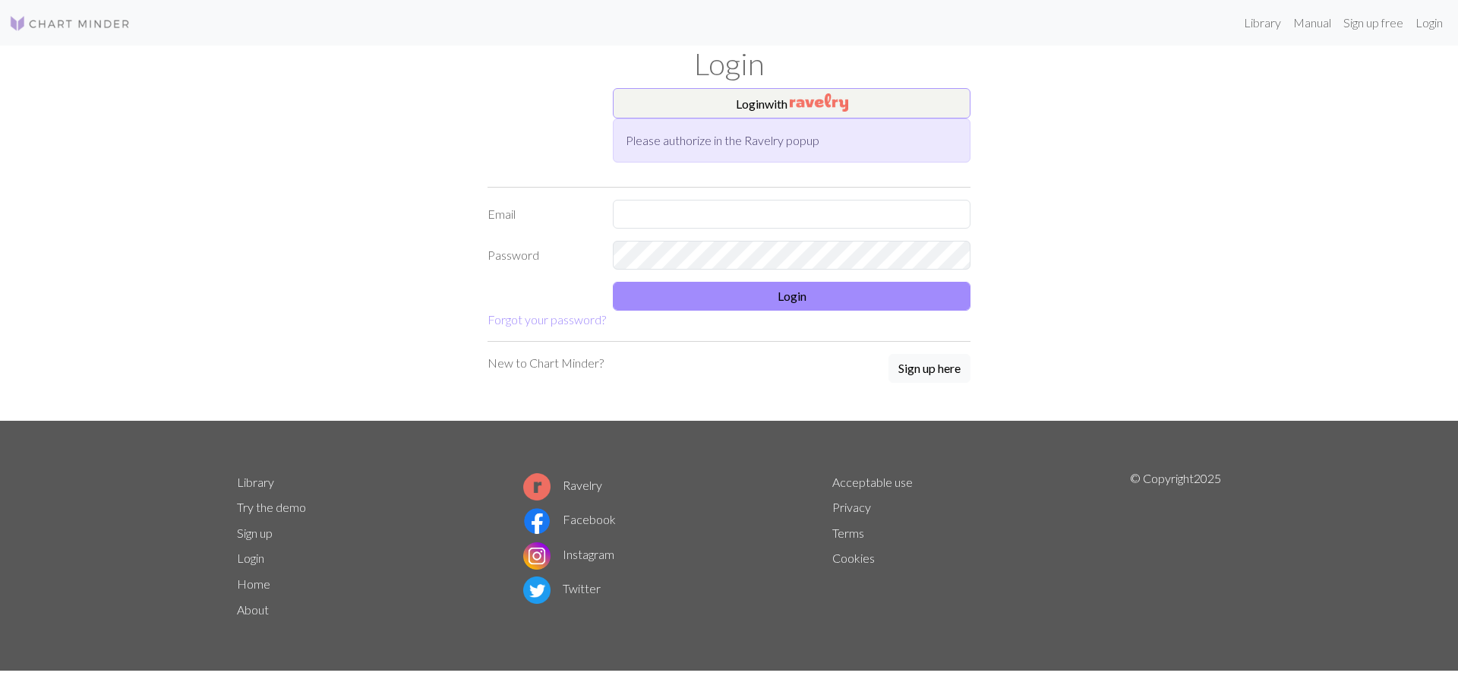  What do you see at coordinates (569, 554) in the screenshot?
I see `a: Instagram` at bounding box center [569, 554].